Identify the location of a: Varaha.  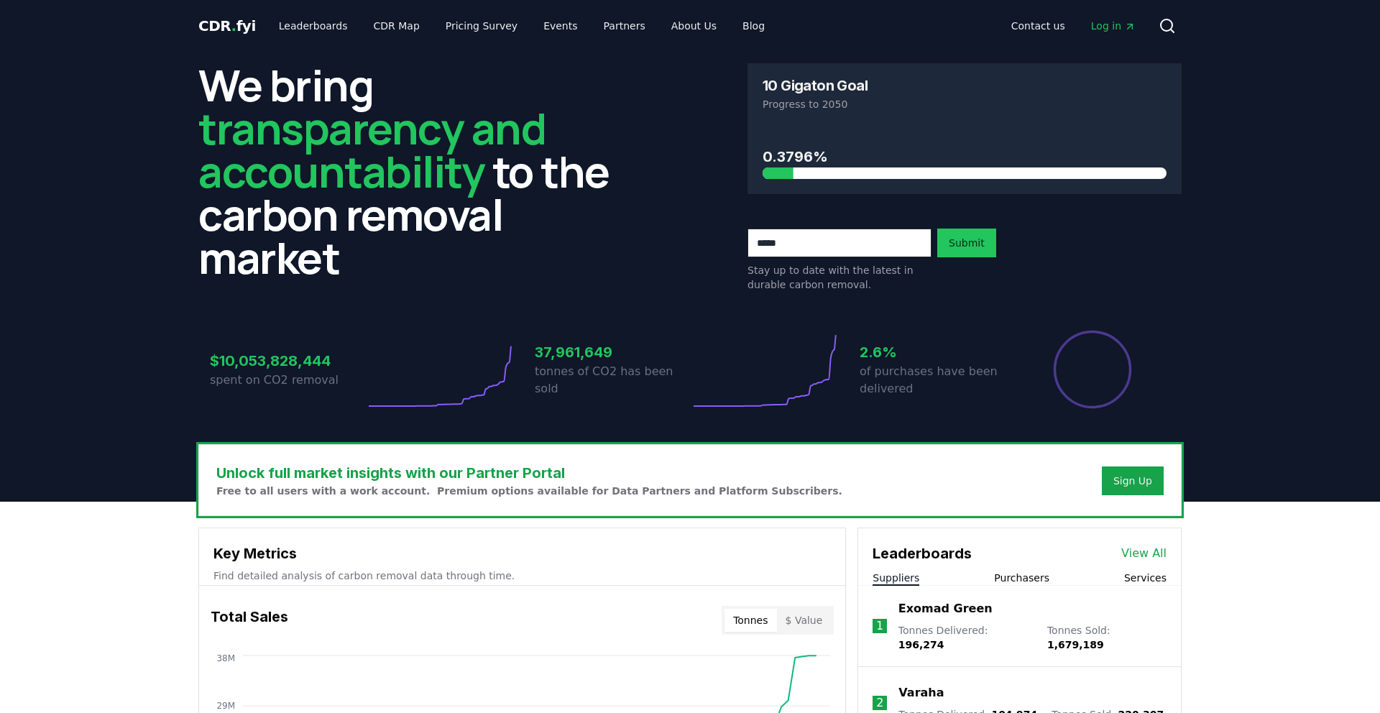
(921, 693).